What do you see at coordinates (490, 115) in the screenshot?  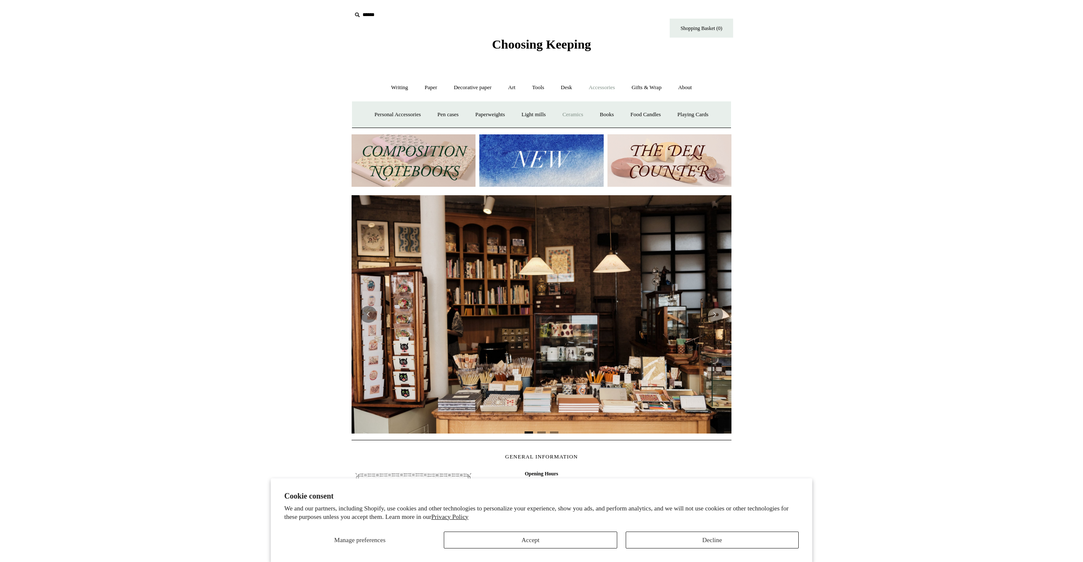 I see `a: Paperweights` at bounding box center [490, 115].